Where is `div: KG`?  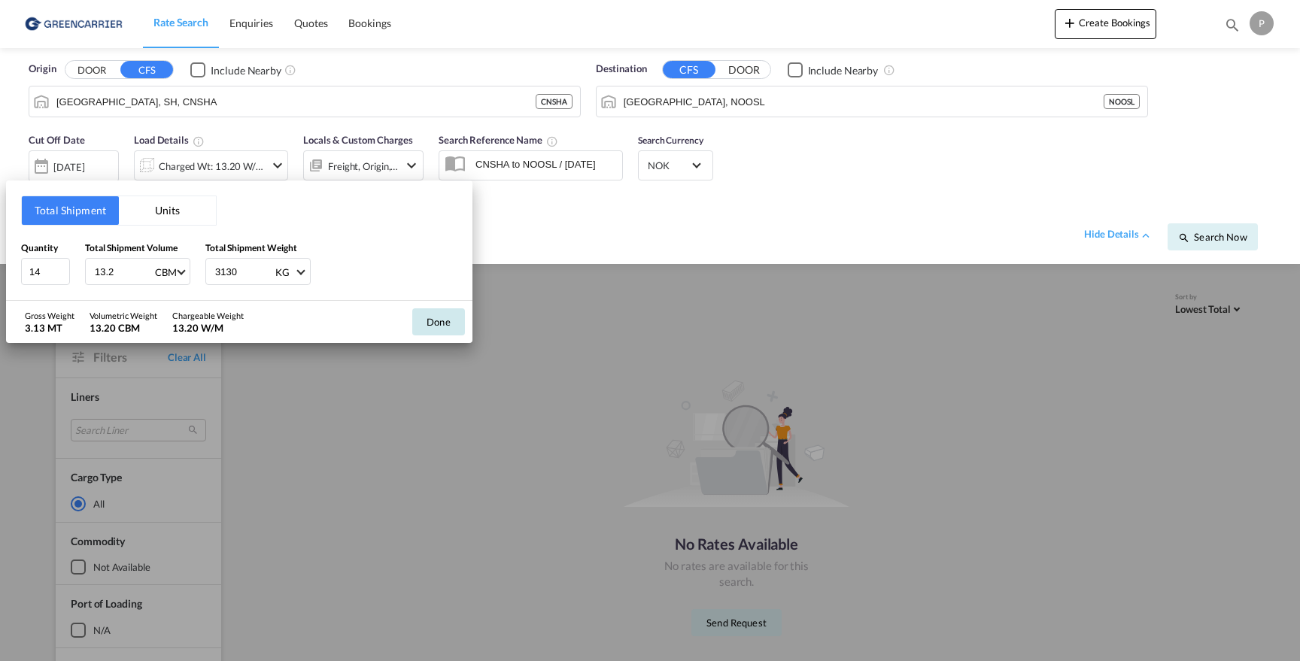
div: KG is located at coordinates (282, 272).